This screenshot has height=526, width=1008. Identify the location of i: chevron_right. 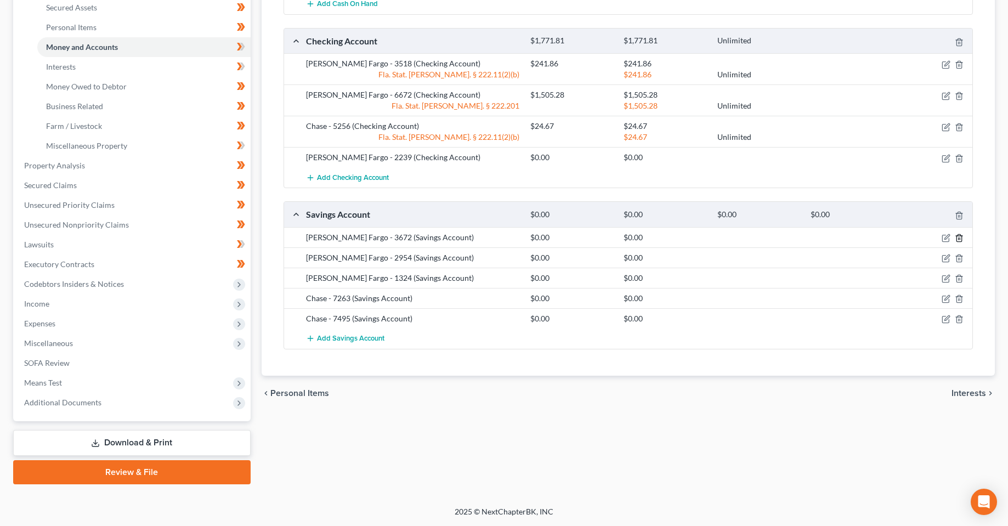
(990, 393).